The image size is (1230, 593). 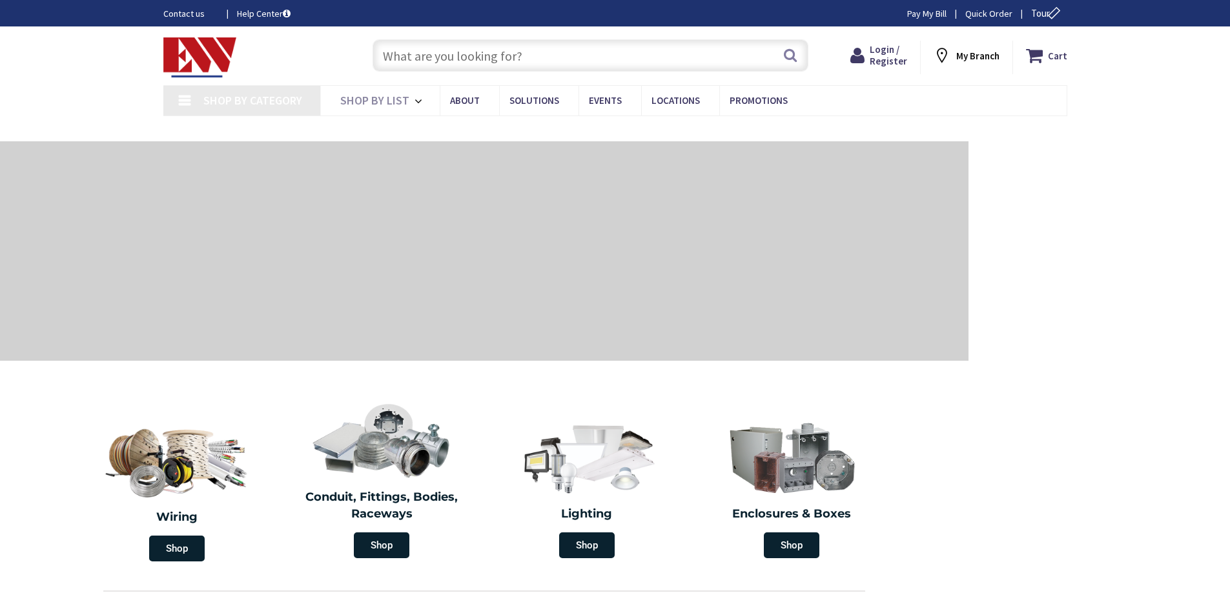 I want to click on strong: My Branch, so click(x=978, y=56).